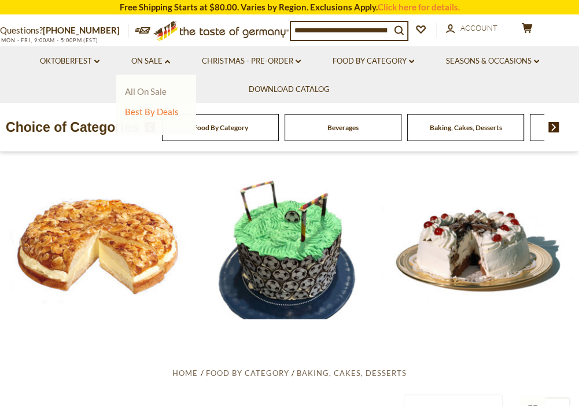 The image size is (579, 406). Describe the element at coordinates (185, 373) in the screenshot. I see `span: Home` at that location.